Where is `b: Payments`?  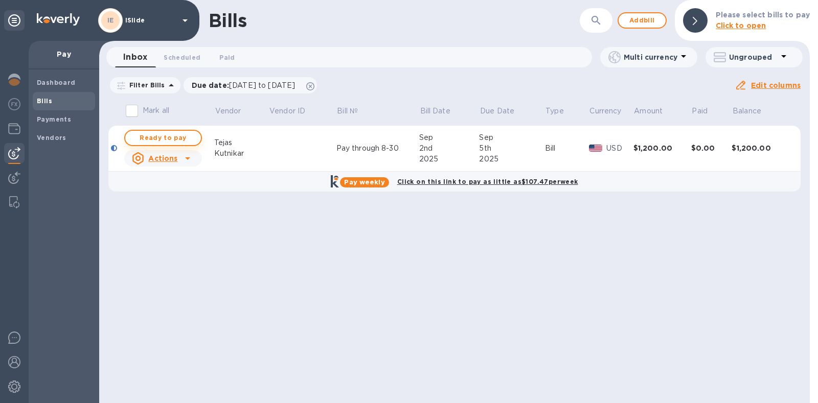
b: Payments is located at coordinates (54, 119).